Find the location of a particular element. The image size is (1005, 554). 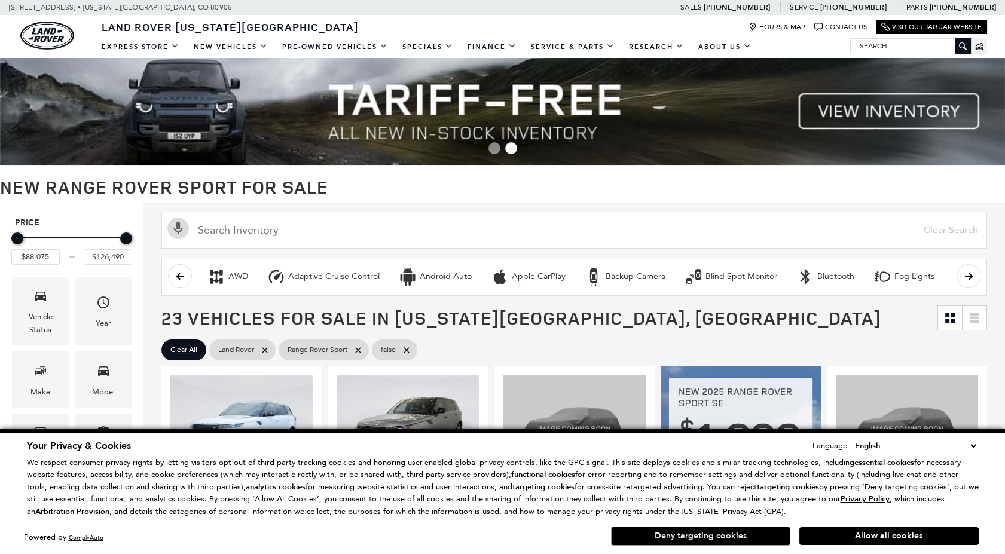

input: Maximum is located at coordinates (108, 257).